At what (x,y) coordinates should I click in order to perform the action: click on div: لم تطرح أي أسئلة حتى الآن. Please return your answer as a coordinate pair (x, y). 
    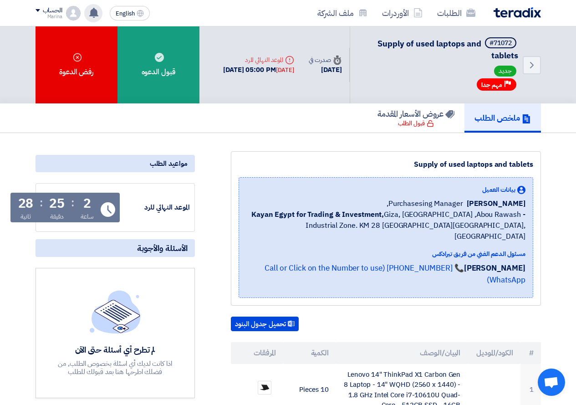
    Looking at the image, I should click on (115, 349).